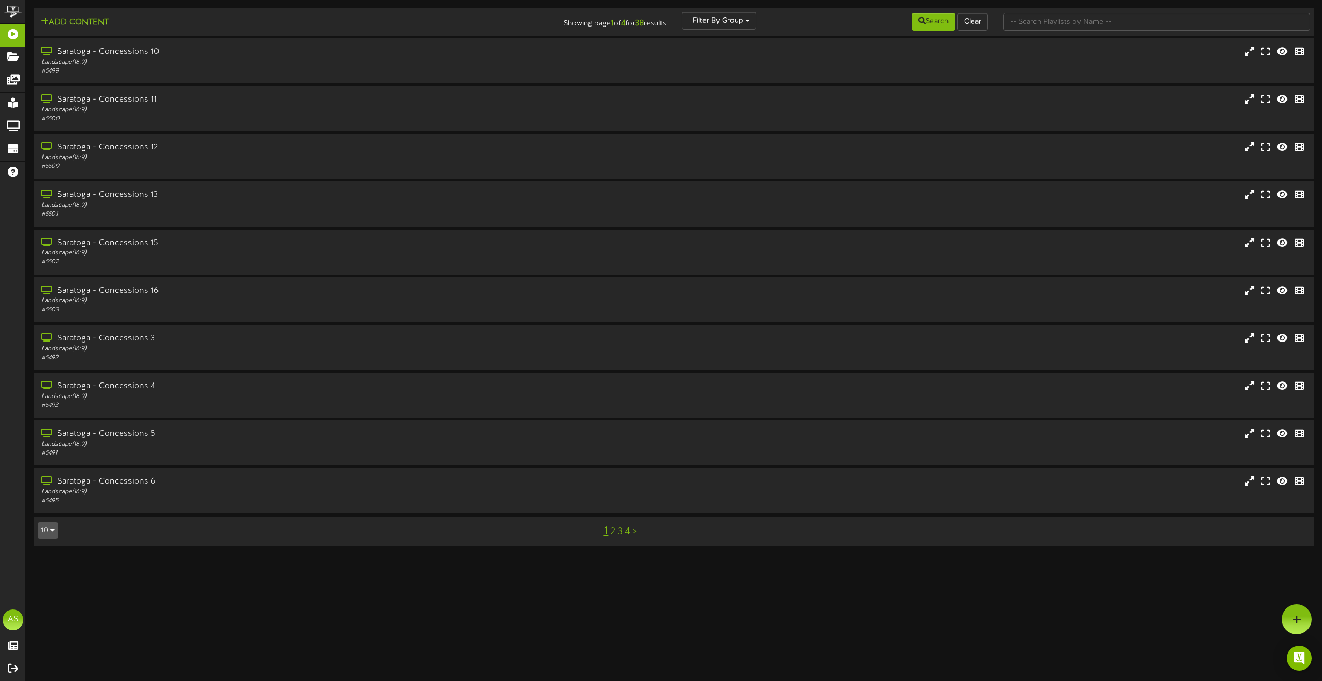  I want to click on div: Saratoga - Concessions 3, so click(301, 338).